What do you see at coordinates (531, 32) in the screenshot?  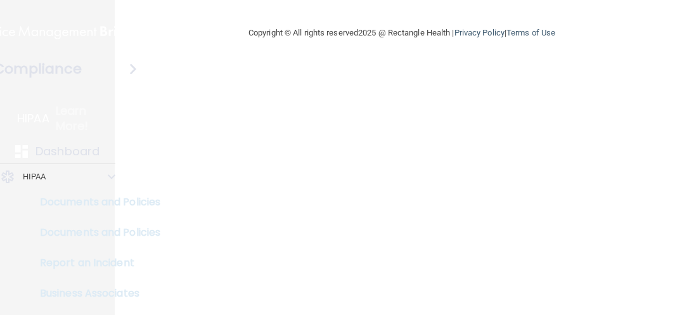 I see `a: Terms of Use` at bounding box center [531, 32].